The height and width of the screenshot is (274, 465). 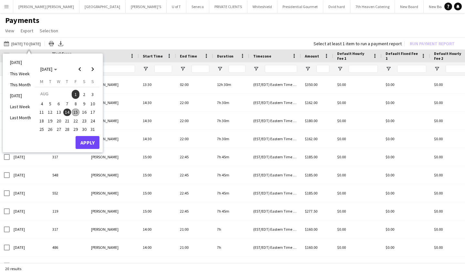 I want to click on span: W, so click(x=58, y=81).